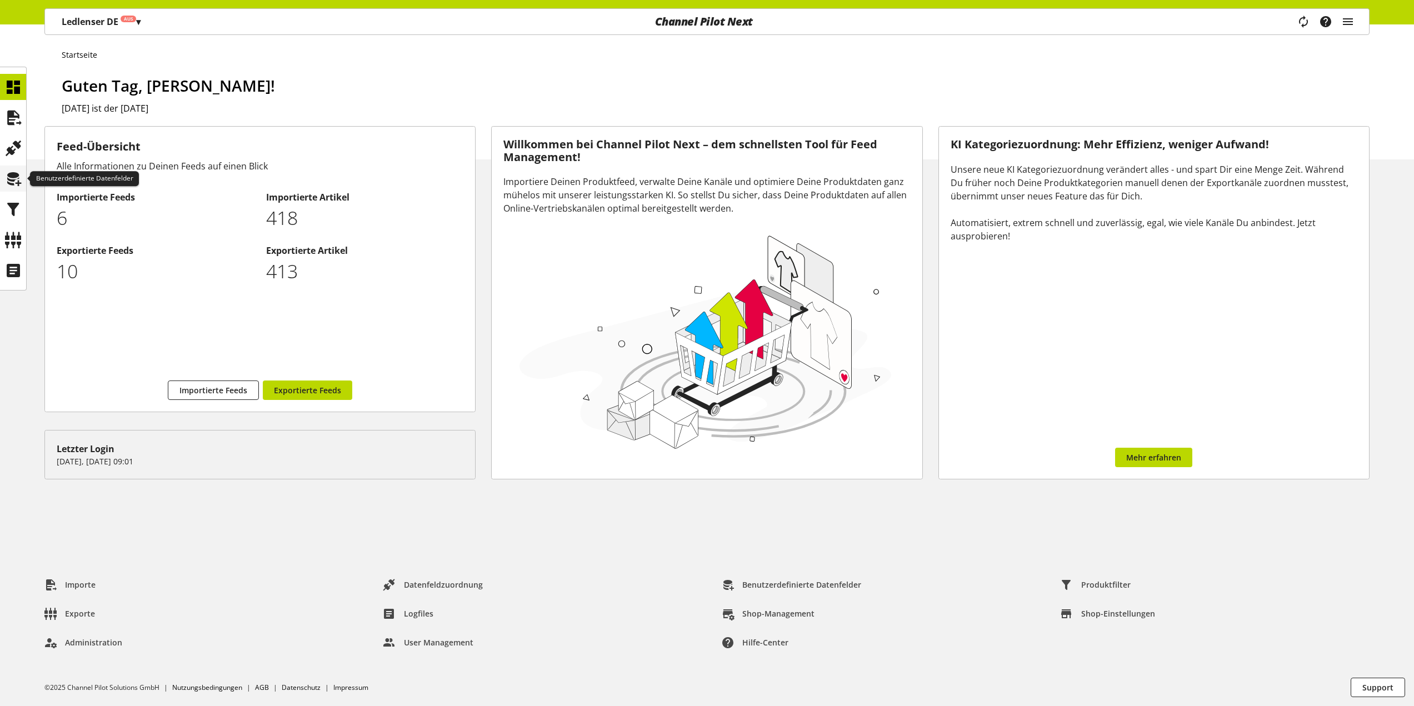 The width and height of the screenshot is (1414, 706). What do you see at coordinates (156, 218) in the screenshot?
I see `p: 6` at bounding box center [156, 218].